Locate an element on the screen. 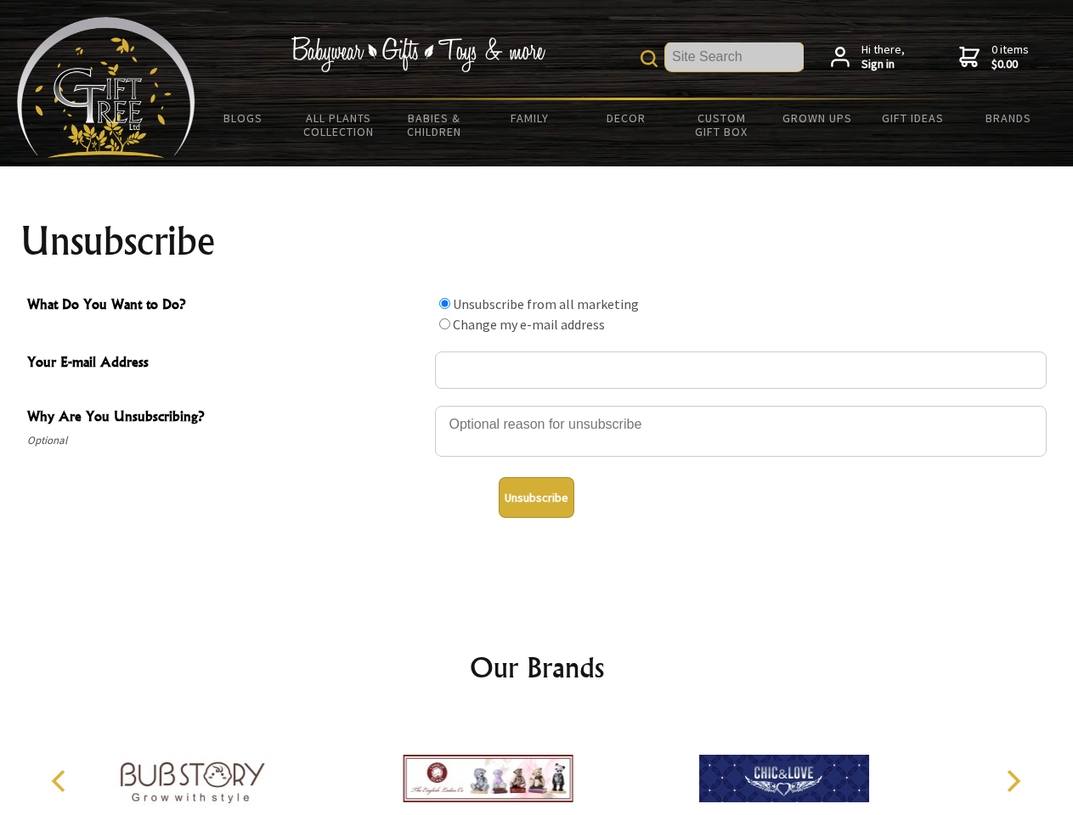 The height and width of the screenshot is (815, 1073). a: Decor is located at coordinates (625, 118).